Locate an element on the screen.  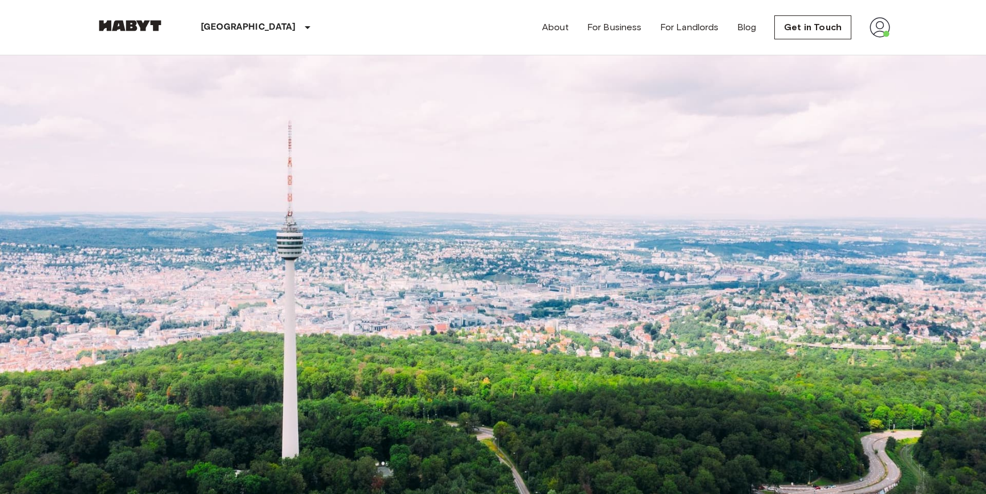
a: Get in Touch is located at coordinates (812, 27).